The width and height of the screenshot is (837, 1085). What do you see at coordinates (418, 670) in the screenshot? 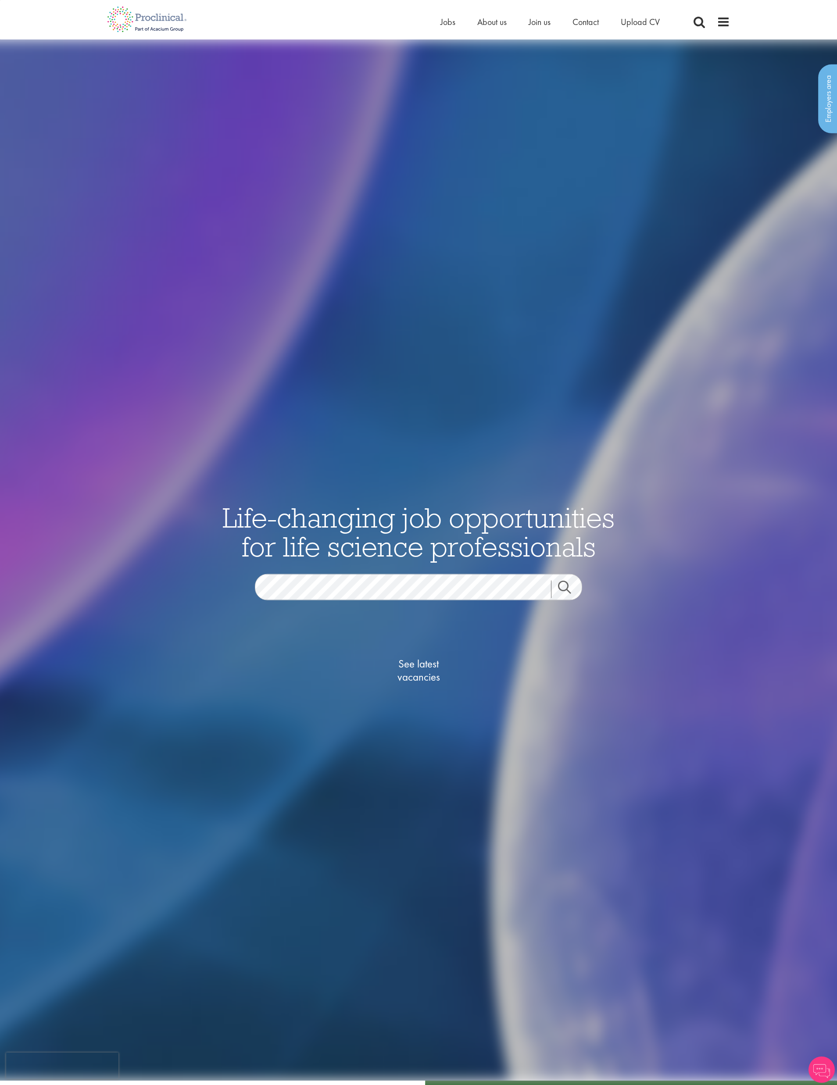
I see `a: See latestvacancies` at bounding box center [418, 670].